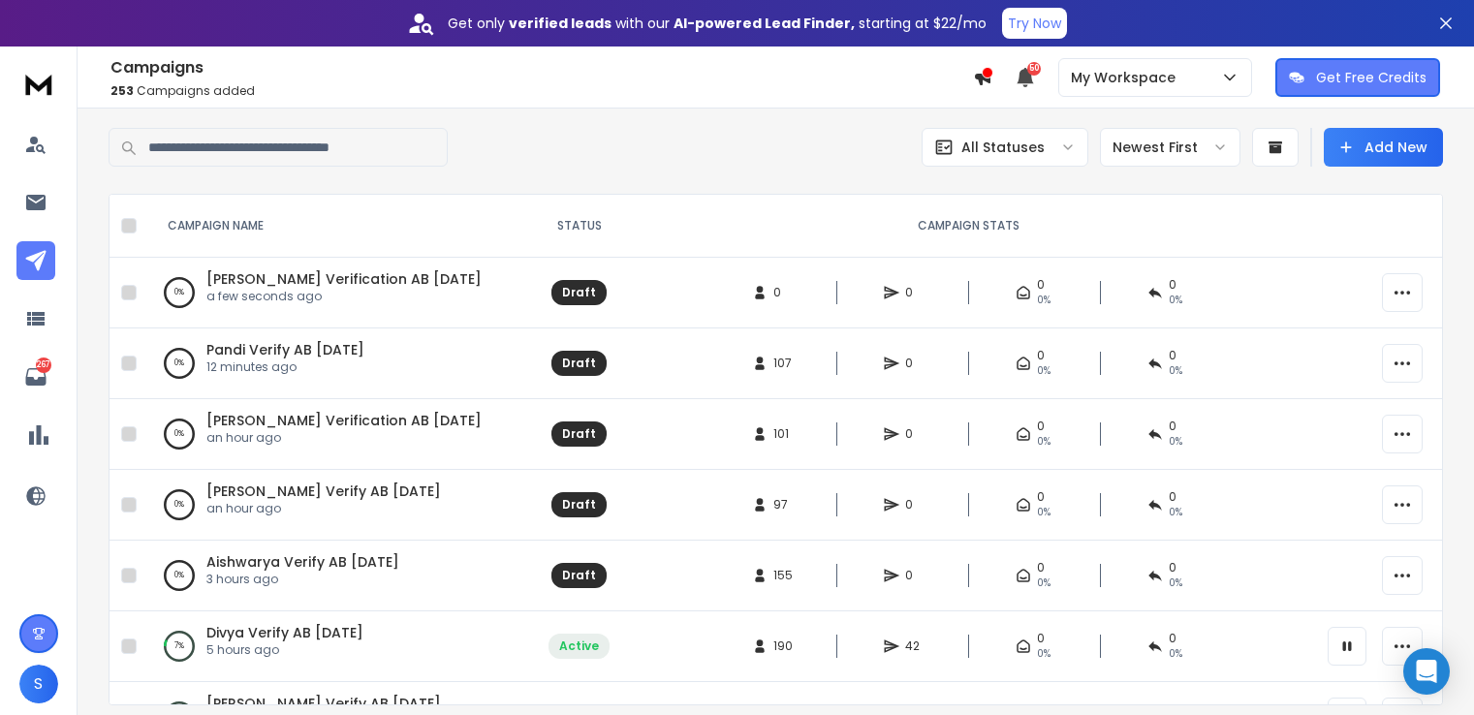 The height and width of the screenshot is (715, 1474). What do you see at coordinates (1383, 147) in the screenshot?
I see `button: Add New` at bounding box center [1383, 147].